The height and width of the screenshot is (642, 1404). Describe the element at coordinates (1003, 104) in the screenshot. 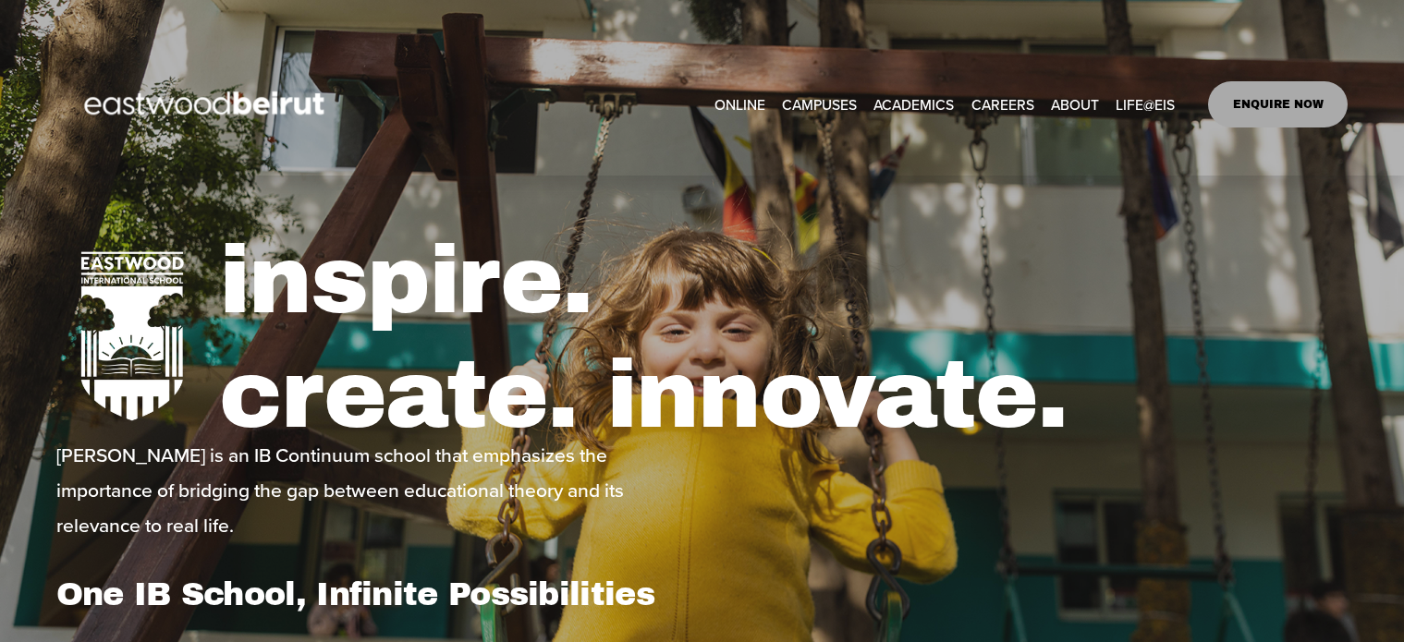

I see `a: CAREERS` at that location.